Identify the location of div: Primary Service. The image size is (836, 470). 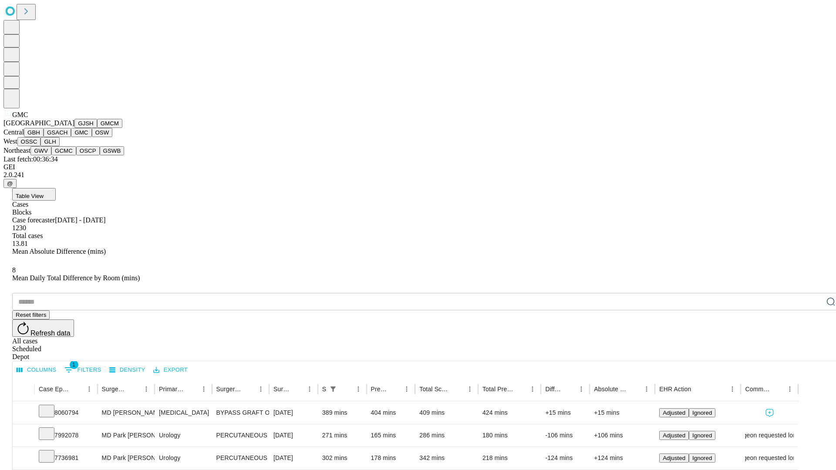
(172, 389).